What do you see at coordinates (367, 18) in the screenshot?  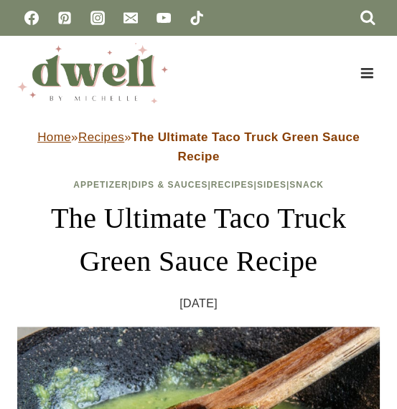 I see `button: View Search Form` at bounding box center [367, 18].